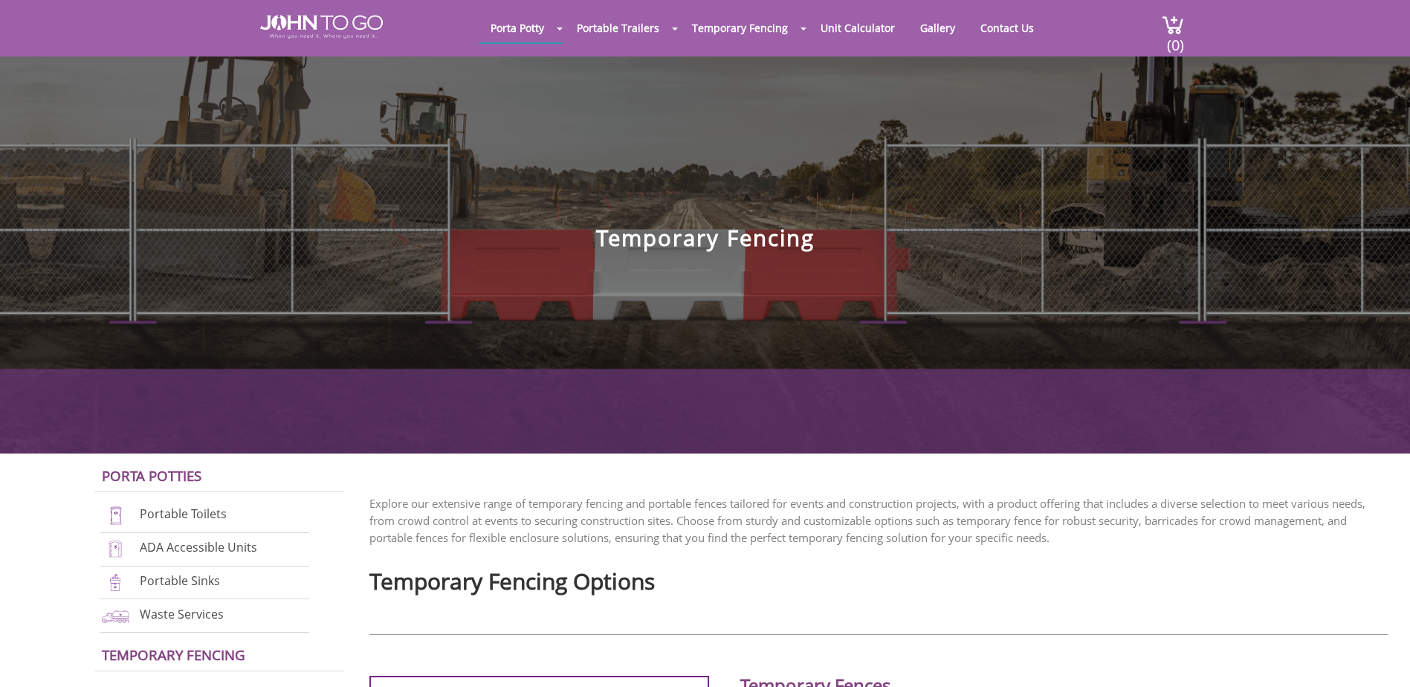  What do you see at coordinates (180, 581) in the screenshot?
I see `a: Portable Sinks` at bounding box center [180, 581].